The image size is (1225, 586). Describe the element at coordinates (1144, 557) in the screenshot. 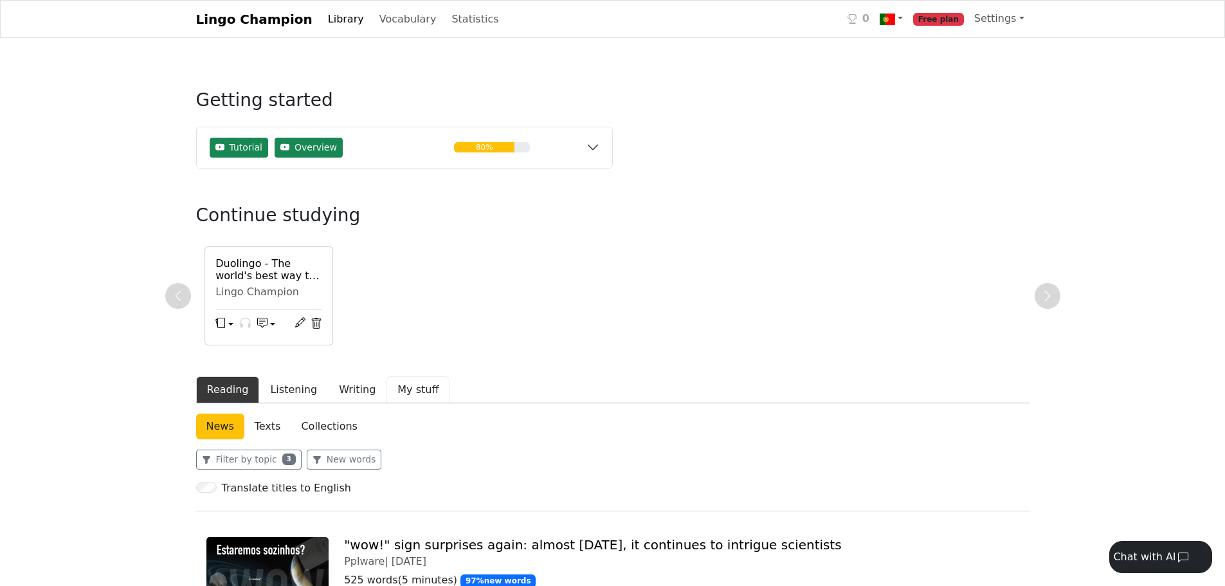

I see `div: Chat with AI` at that location.